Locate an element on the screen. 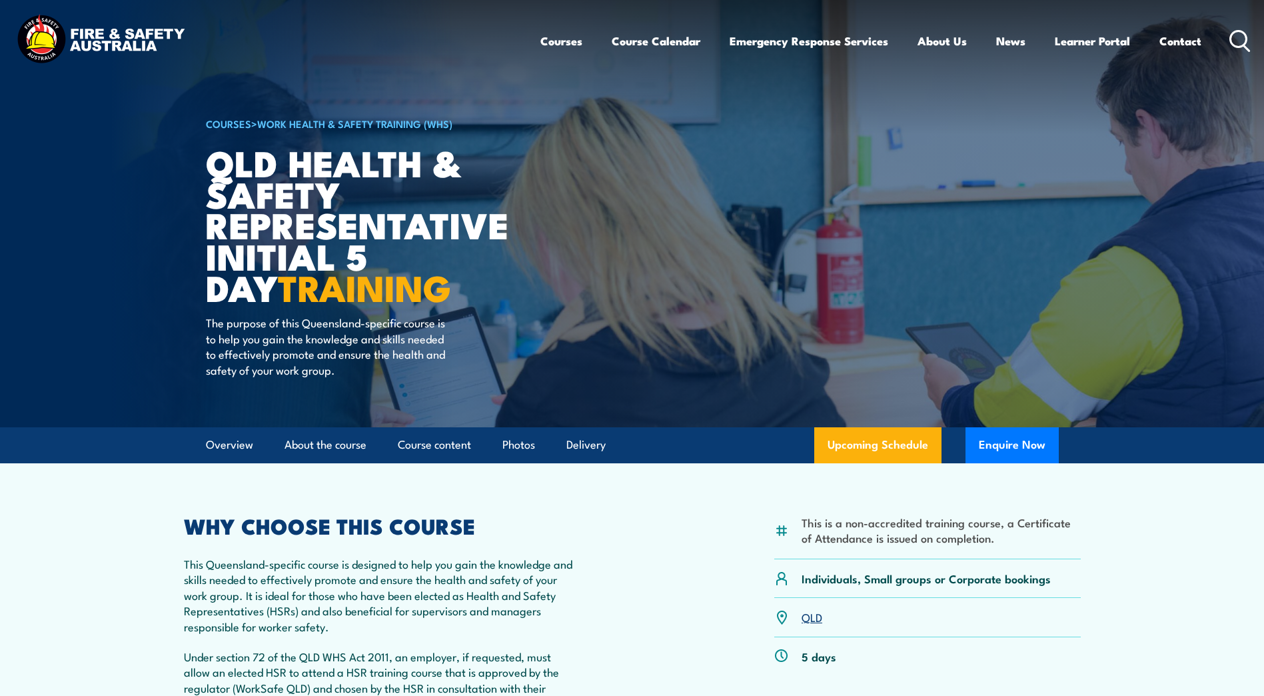  a: Work Health & Safety Training (WHS) is located at coordinates (354, 123).